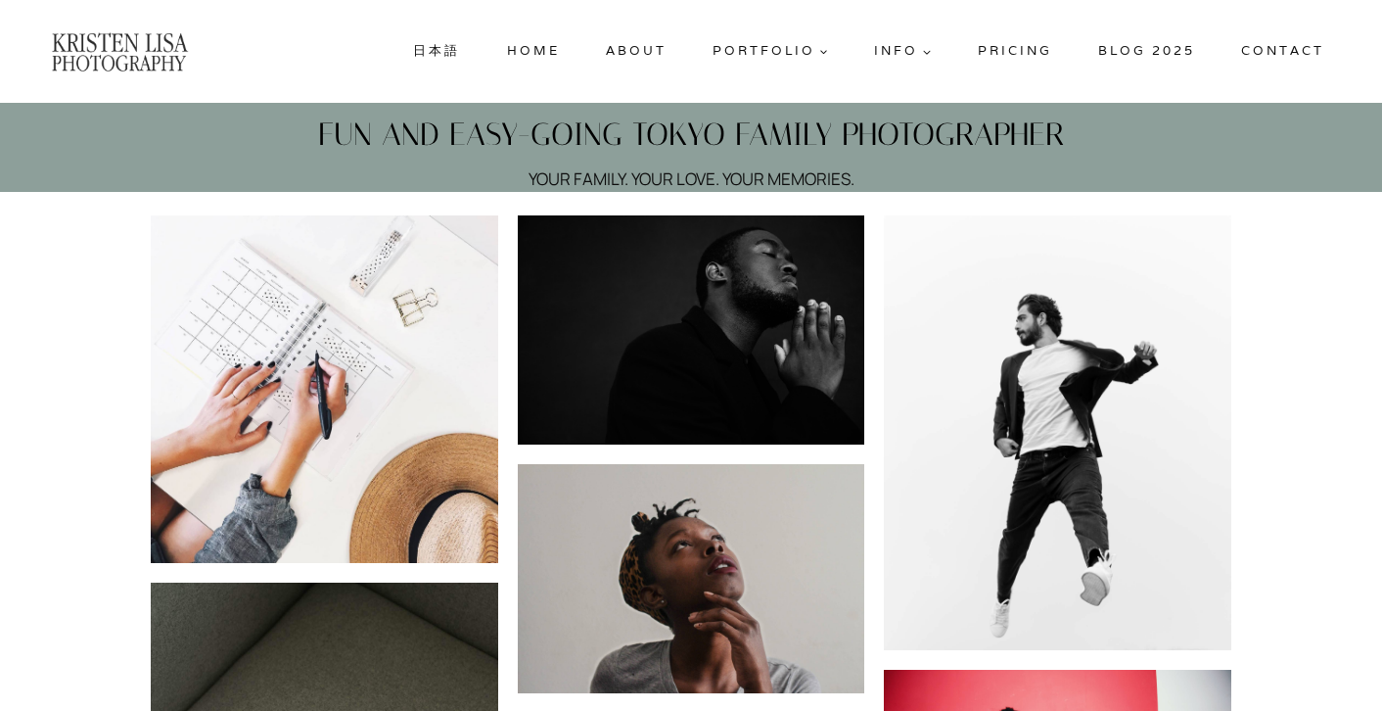 The image size is (1382, 711). Describe the element at coordinates (904, 51) in the screenshot. I see `a: Info` at that location.